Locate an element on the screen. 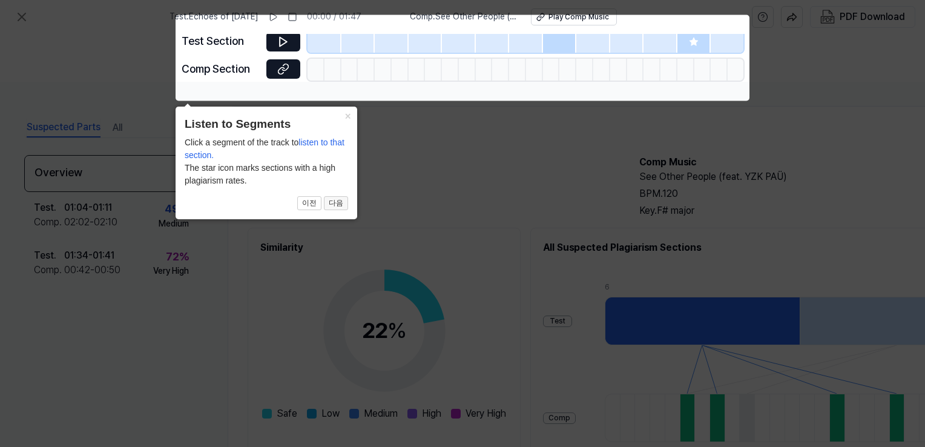 This screenshot has width=925, height=447. div: Click a segment of the track to The star icon marks sections with a high plagiarism rates. is located at coordinates (266, 162).